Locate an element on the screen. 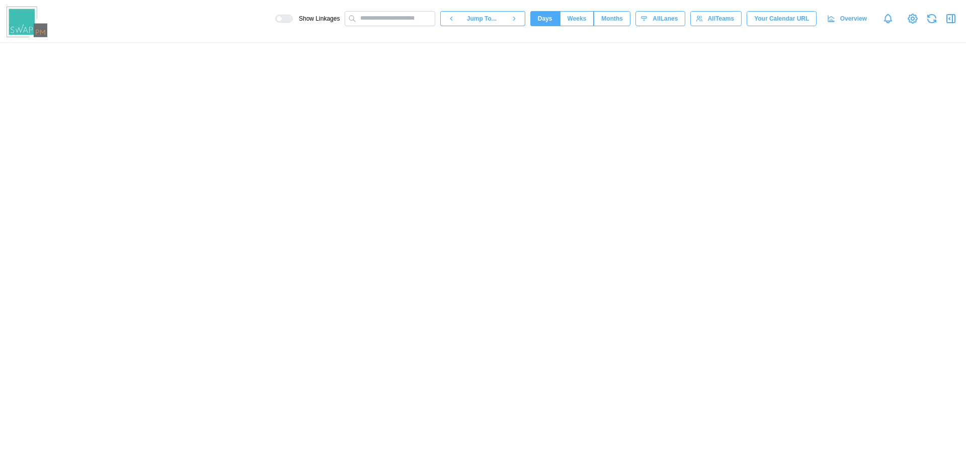 Image resolution: width=966 pixels, height=459 pixels. img: Swap PM Logo is located at coordinates (27, 22).